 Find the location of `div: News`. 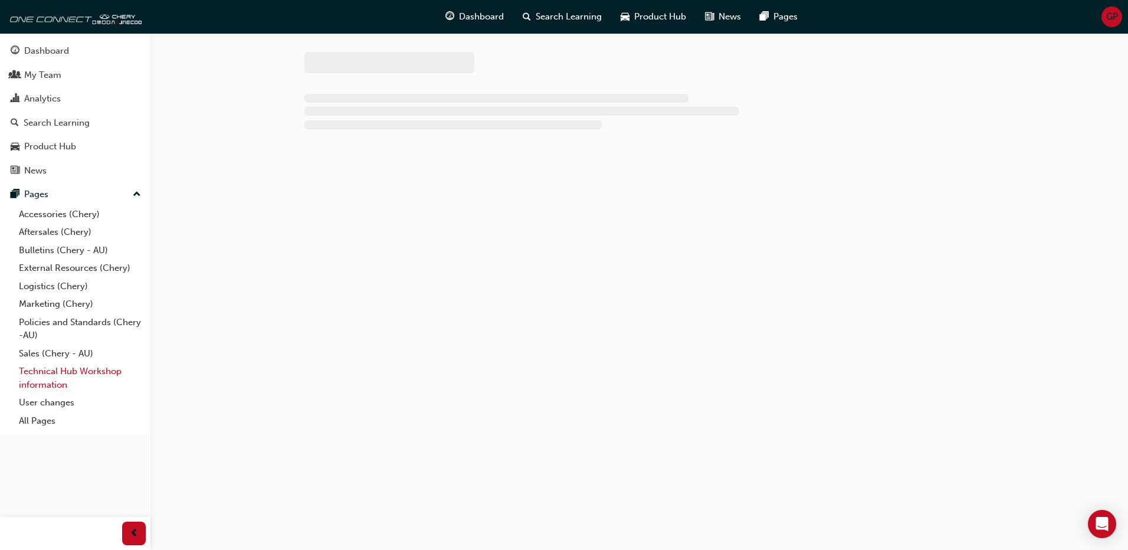

div: News is located at coordinates (35, 171).